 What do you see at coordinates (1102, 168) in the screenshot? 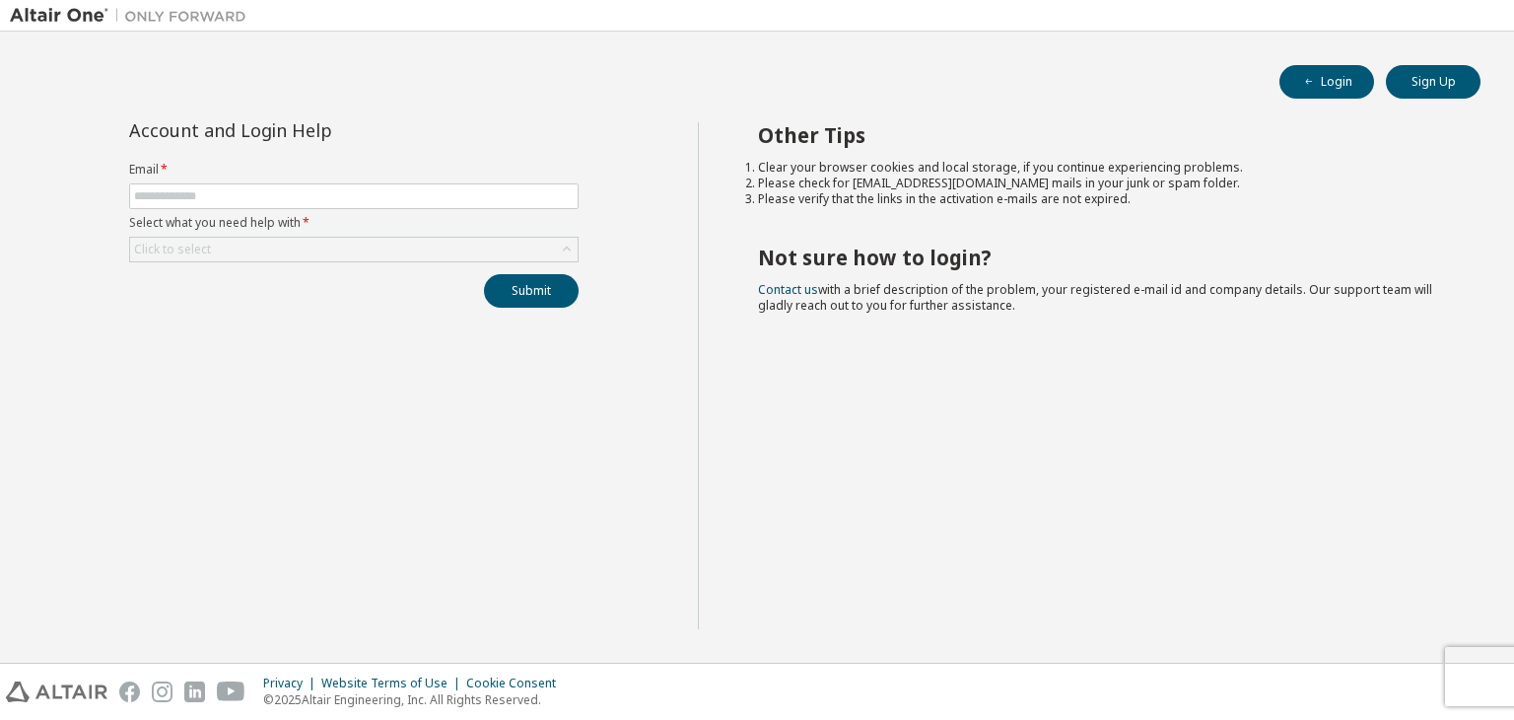
I see `li: Clear your browser cookies and local storage, if you continue experiencing problems.` at bounding box center [1102, 168].